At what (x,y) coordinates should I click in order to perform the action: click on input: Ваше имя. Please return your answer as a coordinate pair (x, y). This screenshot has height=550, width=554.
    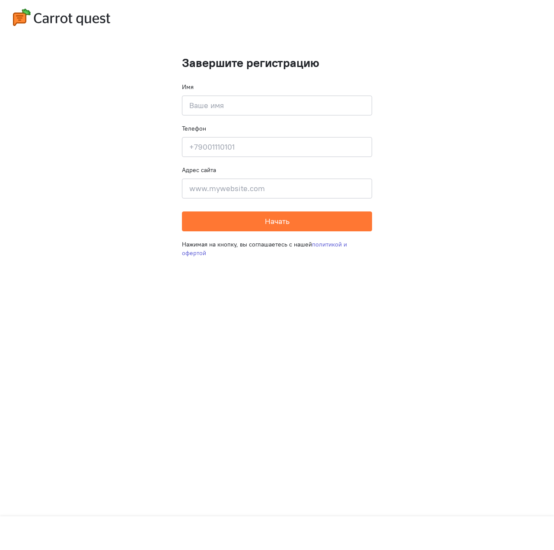
    Looking at the image, I should click on (277, 105).